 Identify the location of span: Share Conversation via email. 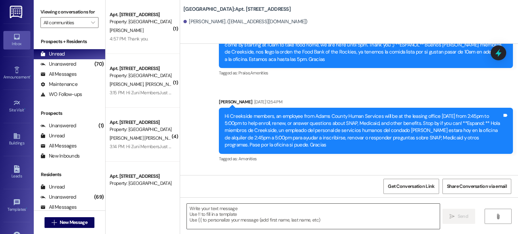
(476, 186).